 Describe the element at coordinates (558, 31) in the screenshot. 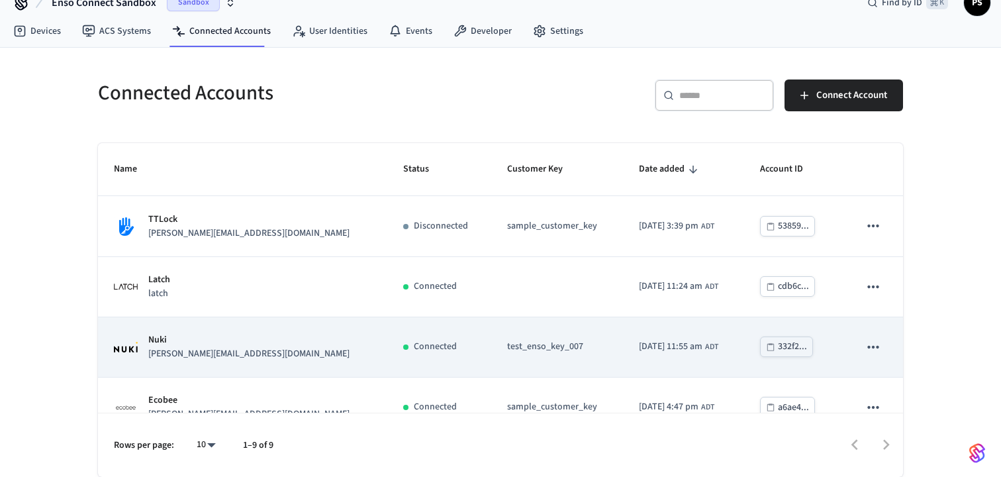

I see `a: Settings` at that location.